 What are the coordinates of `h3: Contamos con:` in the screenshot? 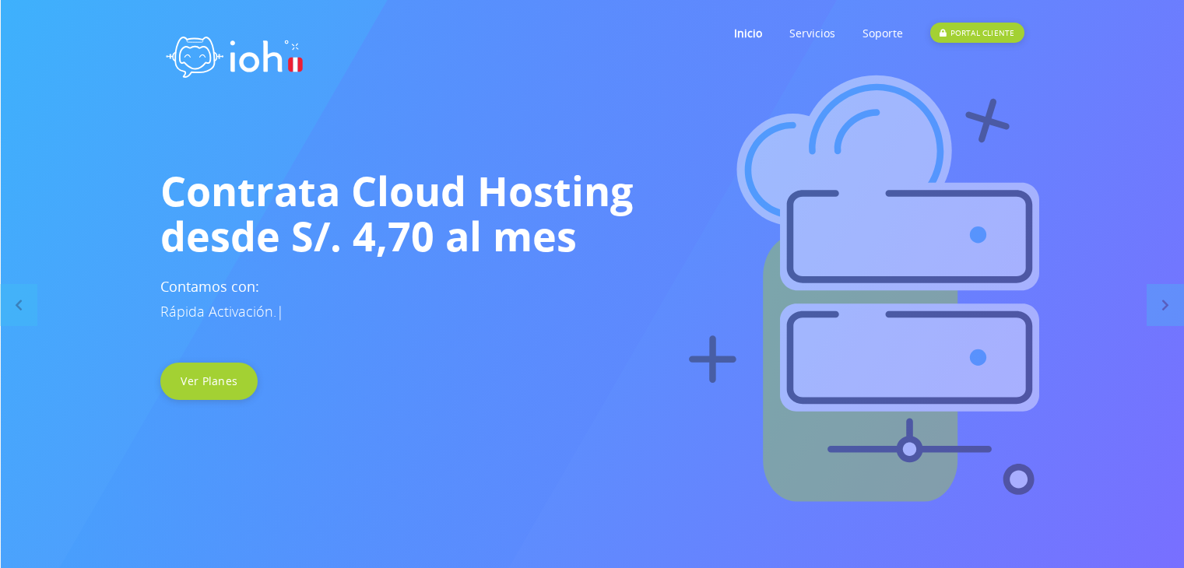 It's located at (592, 299).